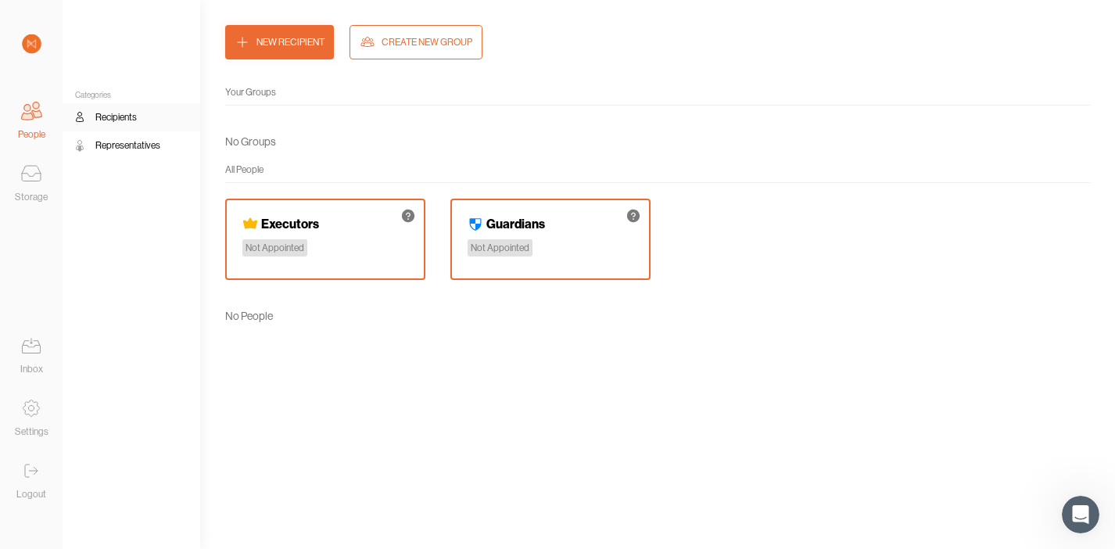 The image size is (1115, 549). What do you see at coordinates (131, 95) in the screenshot?
I see `div: Categories` at bounding box center [131, 95].